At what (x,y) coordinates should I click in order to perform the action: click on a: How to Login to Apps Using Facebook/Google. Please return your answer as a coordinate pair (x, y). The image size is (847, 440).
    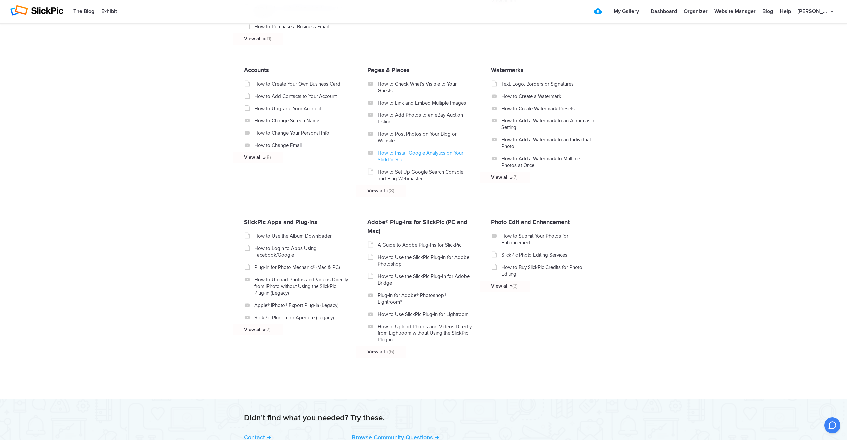
    Looking at the image, I should click on (301, 252).